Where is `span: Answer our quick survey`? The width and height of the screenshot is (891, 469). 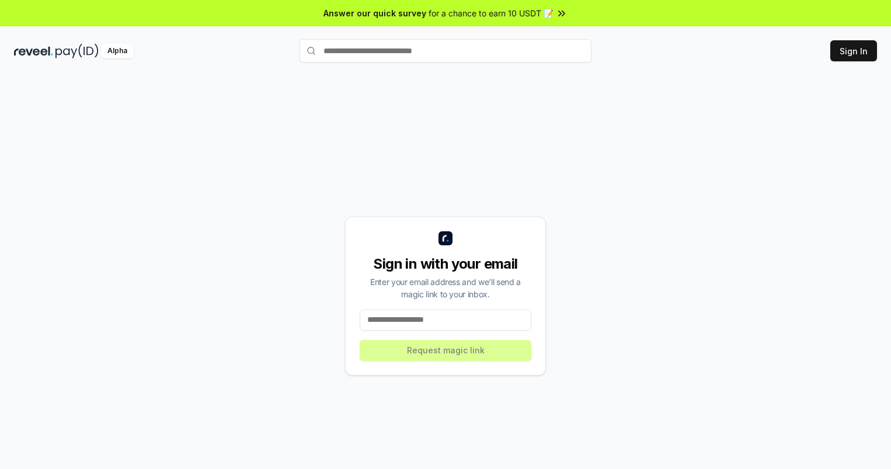 span: Answer our quick survey is located at coordinates (375, 13).